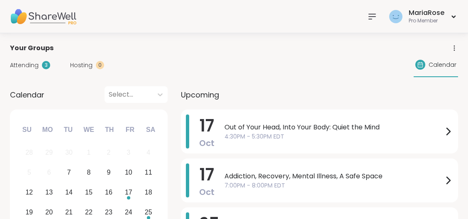 The height and width of the screenshot is (219, 468). What do you see at coordinates (29, 192) in the screenshot?
I see `div: Choose Sunday, October 12th, 2025` at bounding box center [29, 192].